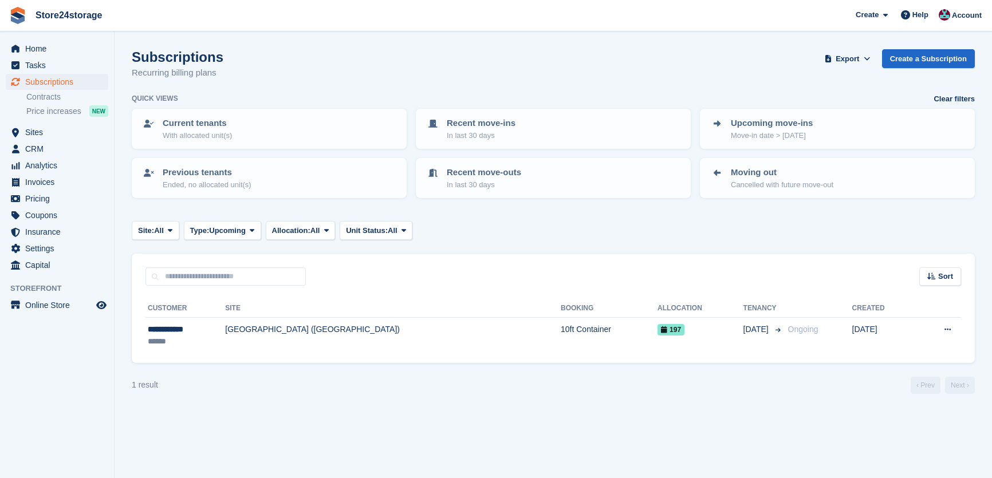  I want to click on th: Created, so click(884, 309).